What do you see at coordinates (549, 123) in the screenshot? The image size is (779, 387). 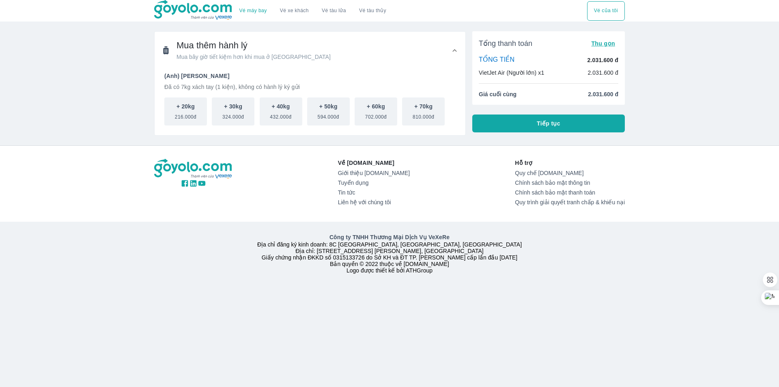 I see `span: Tiếp tục` at bounding box center [549, 123].